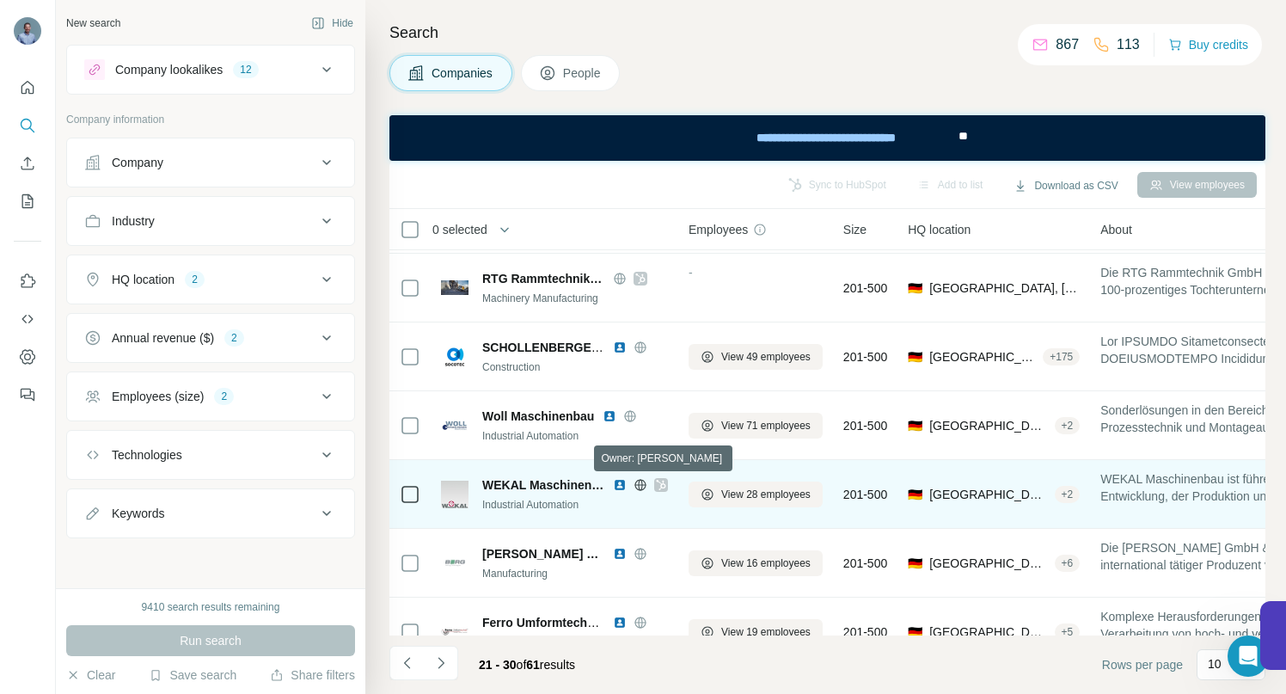  What do you see at coordinates (1061, 357) in the screenshot?
I see `div: + 175` at bounding box center [1061, 357].